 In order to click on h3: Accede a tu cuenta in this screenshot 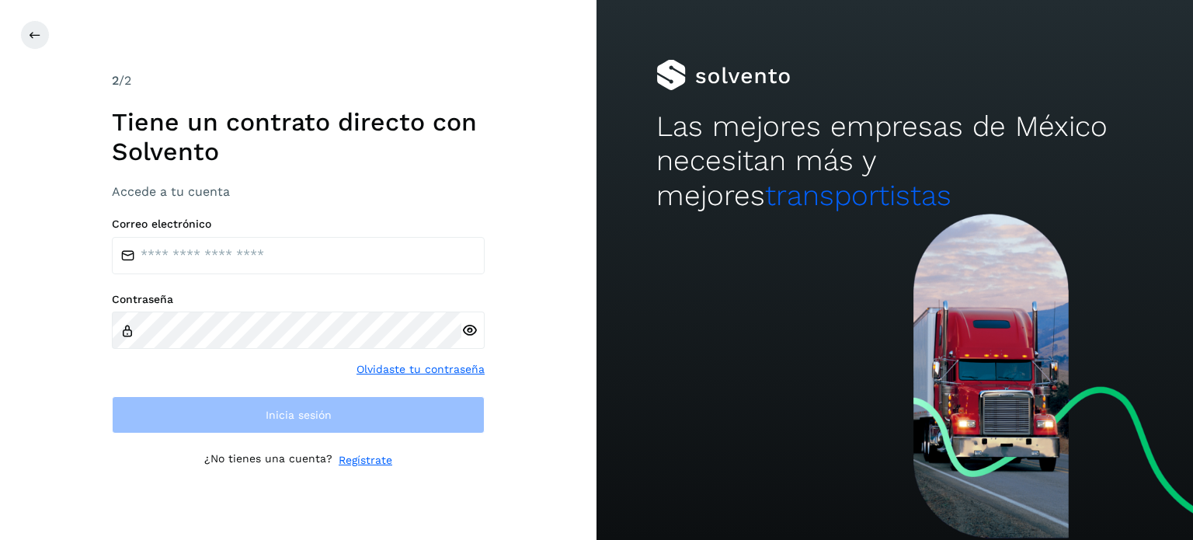, I will do `click(298, 191)`.